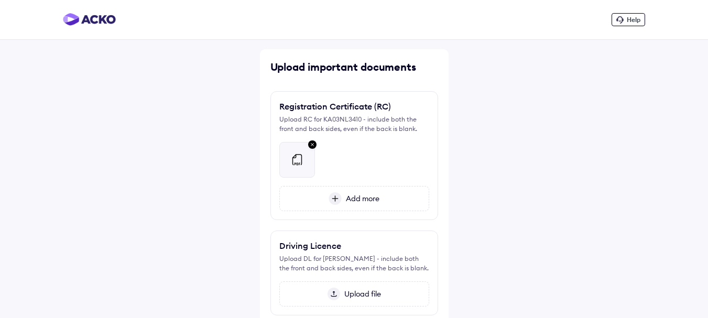 Image resolution: width=708 pixels, height=318 pixels. What do you see at coordinates (313, 145) in the screenshot?
I see `img: close-grey-bg.svg` at bounding box center [313, 145].